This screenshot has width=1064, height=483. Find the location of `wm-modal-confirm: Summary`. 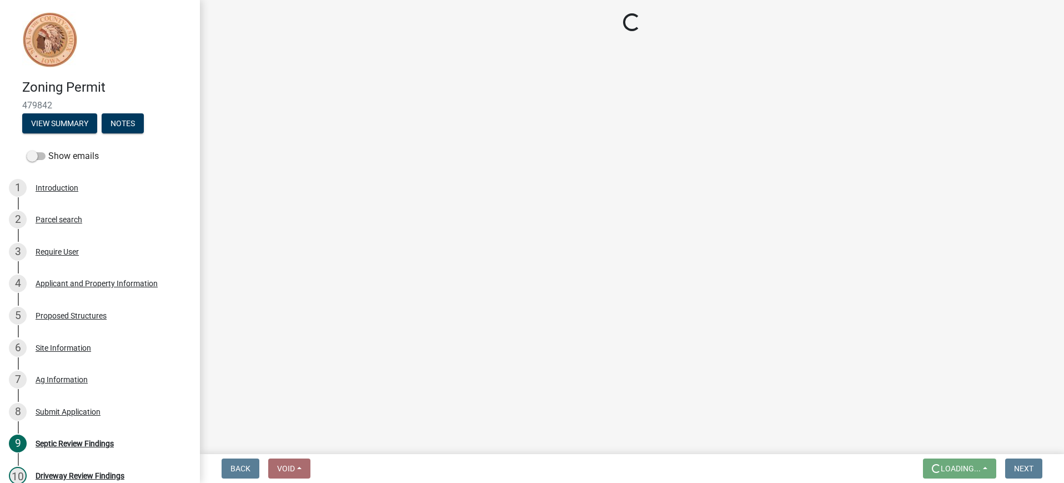

wm-modal-confirm: Summary is located at coordinates (59, 124).